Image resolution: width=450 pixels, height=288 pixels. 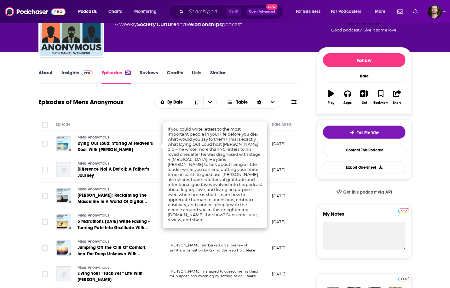 I want to click on span: Charts, so click(x=115, y=12).